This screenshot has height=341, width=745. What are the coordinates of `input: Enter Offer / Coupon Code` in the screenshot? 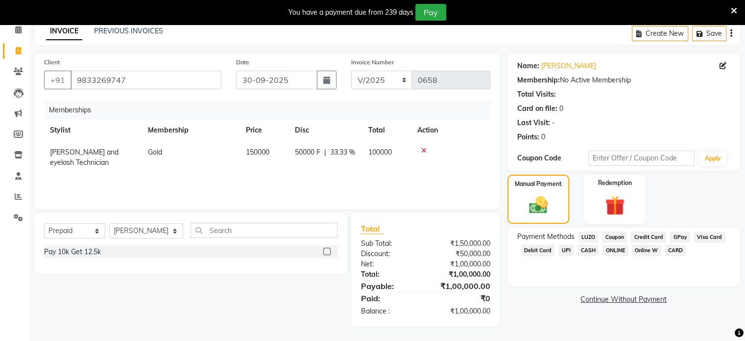 It's located at (642, 158).